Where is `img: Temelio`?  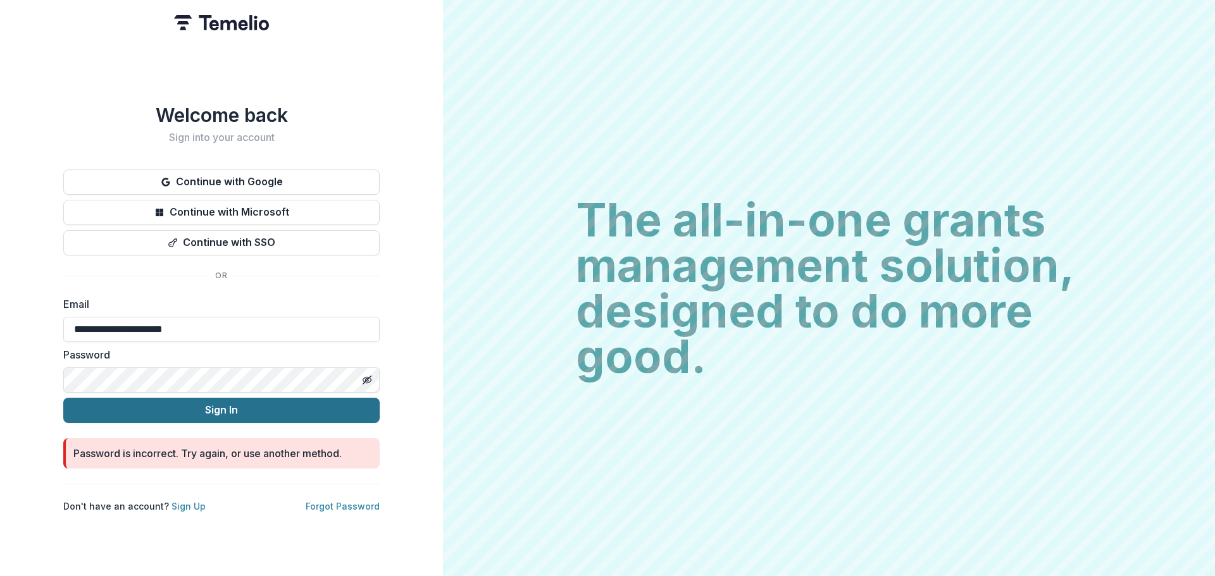 img: Temelio is located at coordinates (221, 23).